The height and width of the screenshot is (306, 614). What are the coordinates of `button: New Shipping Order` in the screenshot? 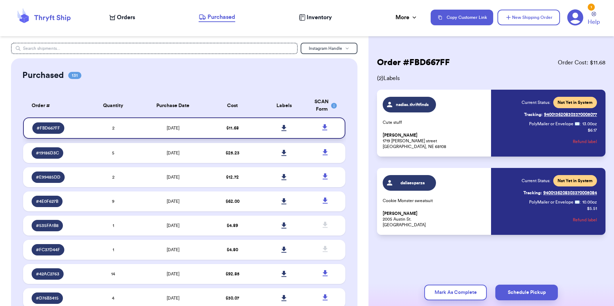 It's located at (529, 17).